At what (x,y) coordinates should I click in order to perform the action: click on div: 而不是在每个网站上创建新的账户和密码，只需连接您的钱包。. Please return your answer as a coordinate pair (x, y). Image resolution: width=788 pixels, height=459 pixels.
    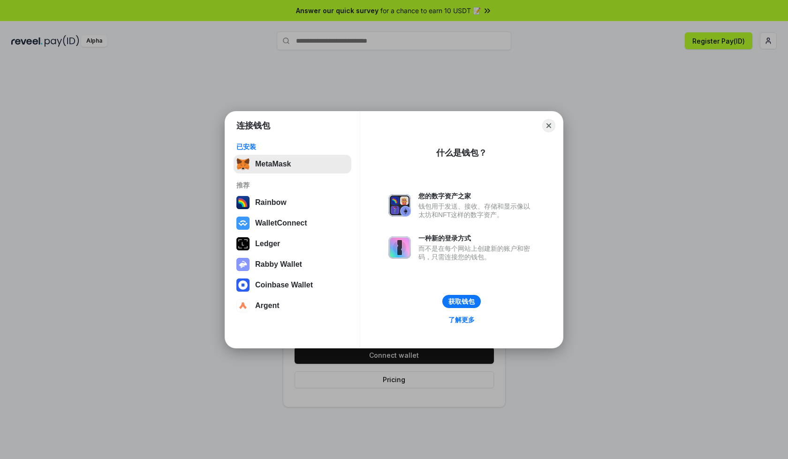
    Looking at the image, I should click on (477, 253).